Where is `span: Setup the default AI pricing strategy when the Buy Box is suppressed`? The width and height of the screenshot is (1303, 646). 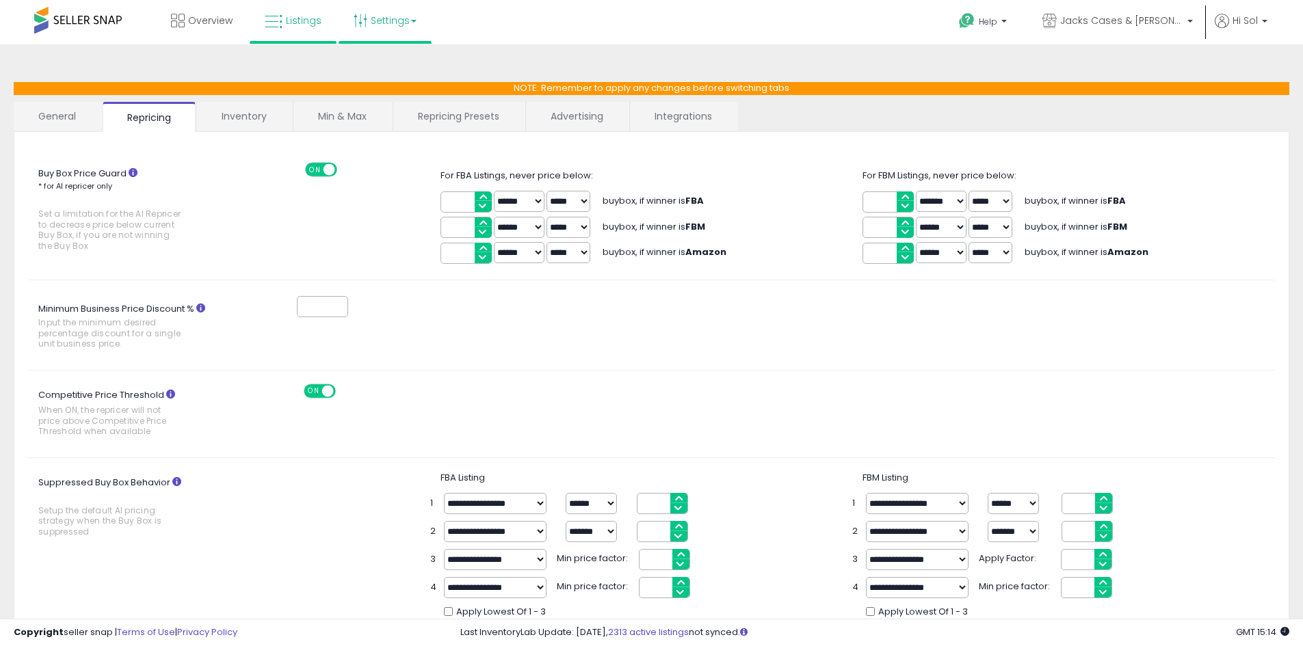
span: Setup the default AI pricing strategy when the Buy Box is suppressed is located at coordinates (111, 521).